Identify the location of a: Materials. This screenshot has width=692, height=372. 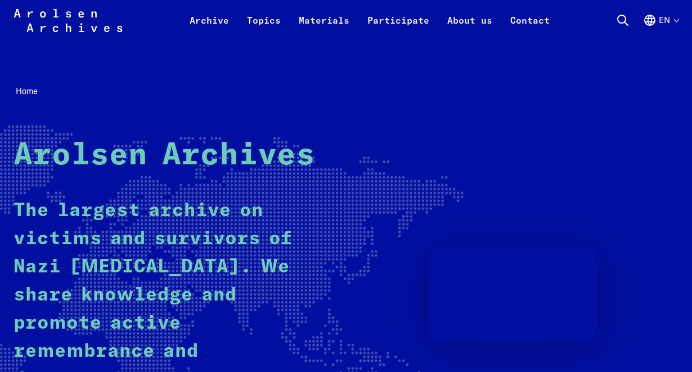
(324, 27).